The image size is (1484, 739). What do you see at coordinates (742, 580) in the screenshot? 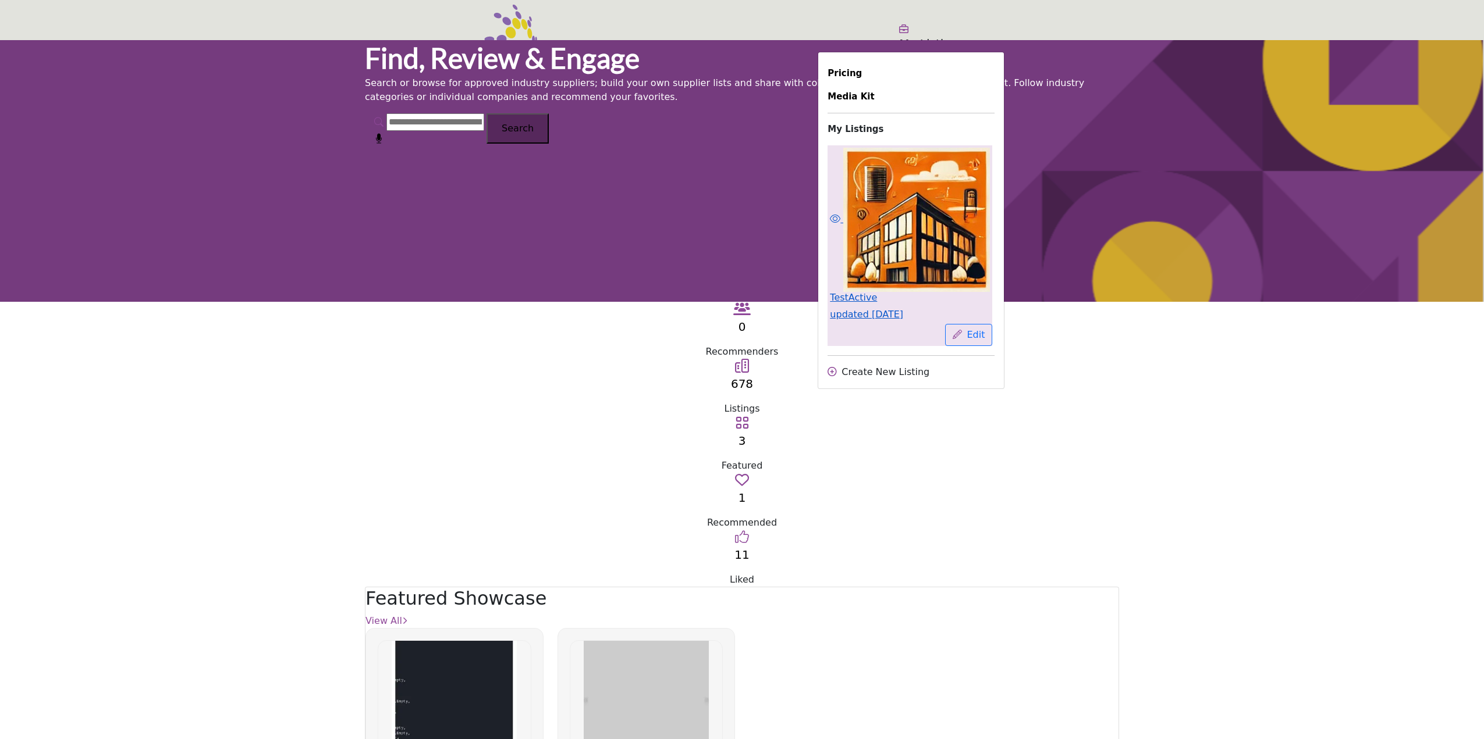
I see `div: Liked` at bounding box center [742, 580].